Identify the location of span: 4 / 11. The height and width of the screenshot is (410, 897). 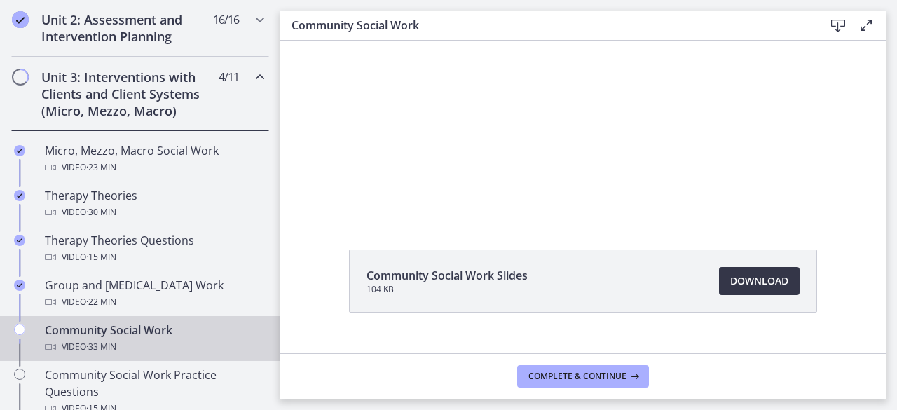
(228, 77).